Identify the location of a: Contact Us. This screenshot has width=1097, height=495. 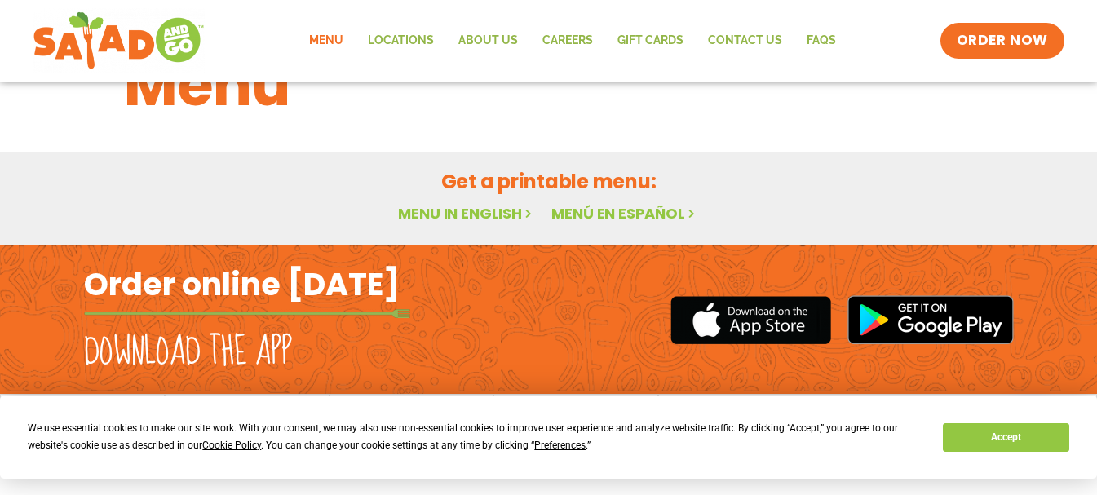
(744, 41).